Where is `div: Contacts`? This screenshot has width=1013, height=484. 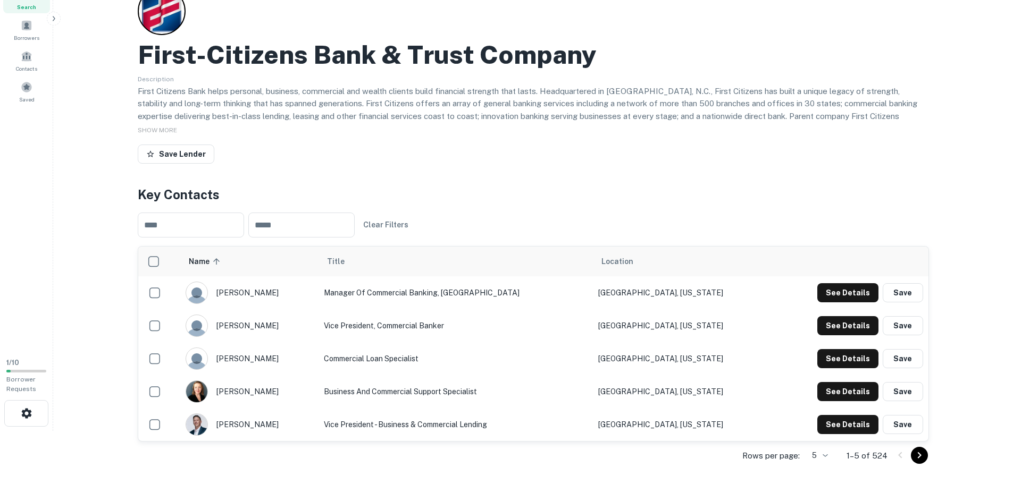
div: Contacts is located at coordinates (27, 61).